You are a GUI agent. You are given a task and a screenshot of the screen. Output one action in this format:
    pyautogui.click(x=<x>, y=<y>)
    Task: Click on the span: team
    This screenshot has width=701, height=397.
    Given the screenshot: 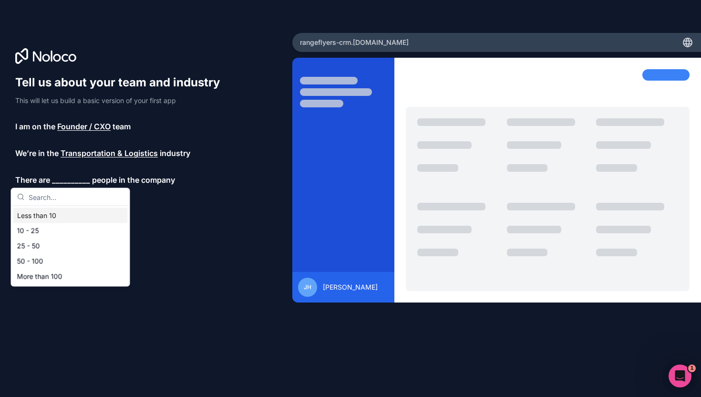 What is the action you would take?
    pyautogui.click(x=122, y=126)
    